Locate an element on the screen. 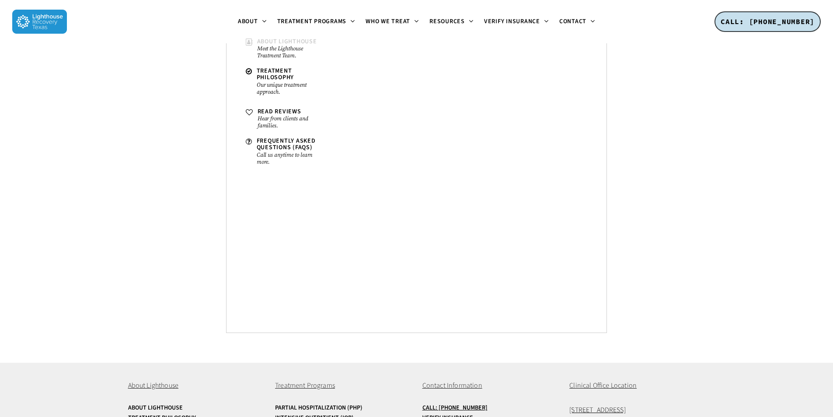 The image size is (833, 417). small: Hear from clients and families. is located at coordinates (291, 122).